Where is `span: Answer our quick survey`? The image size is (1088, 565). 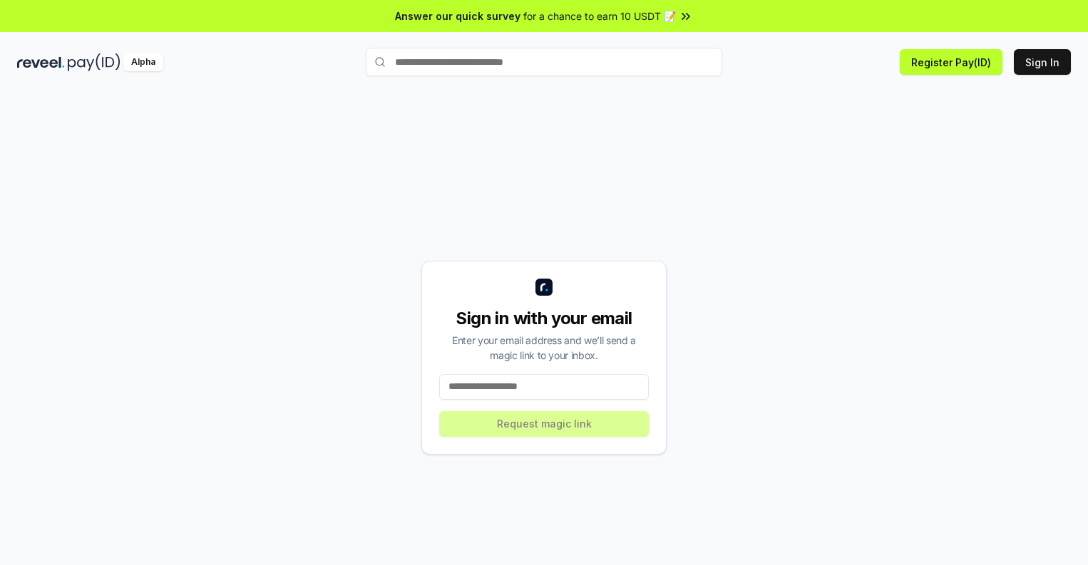
span: Answer our quick survey is located at coordinates (458, 16).